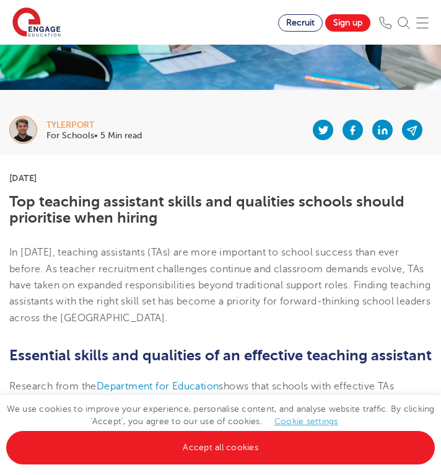 The image size is (441, 475). Describe the element at coordinates (221, 355) in the screenshot. I see `span: Essential skills and qualities of an effective teaching assistant` at that location.